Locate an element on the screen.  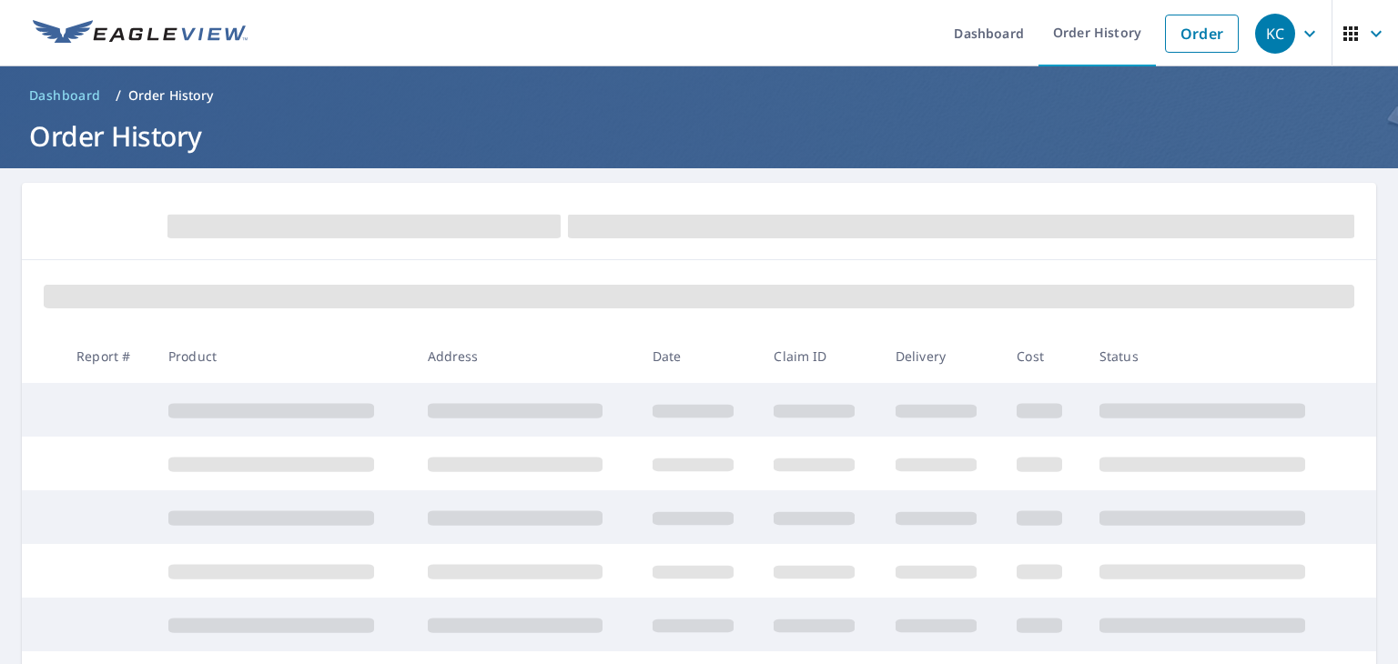
th: Report # is located at coordinates (107, 356).